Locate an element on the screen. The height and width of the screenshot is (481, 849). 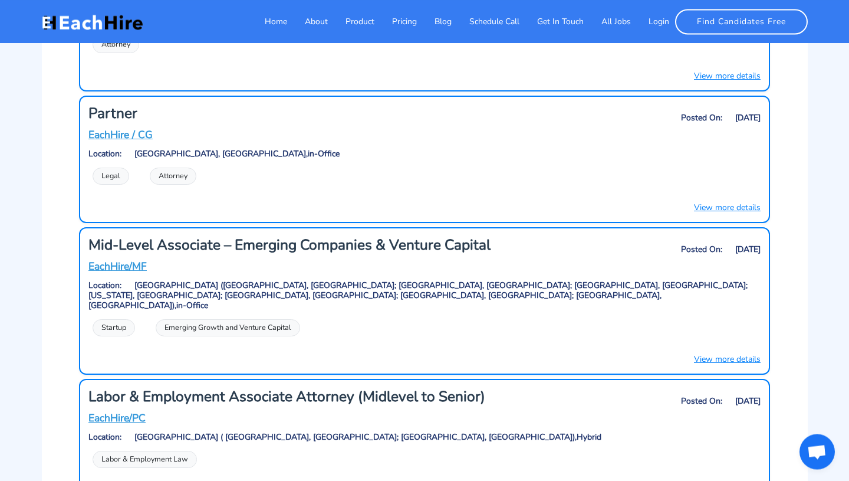
h3: Mid-Level Associate – Emerging Companies & Venture Capital is located at coordinates (310, 245).